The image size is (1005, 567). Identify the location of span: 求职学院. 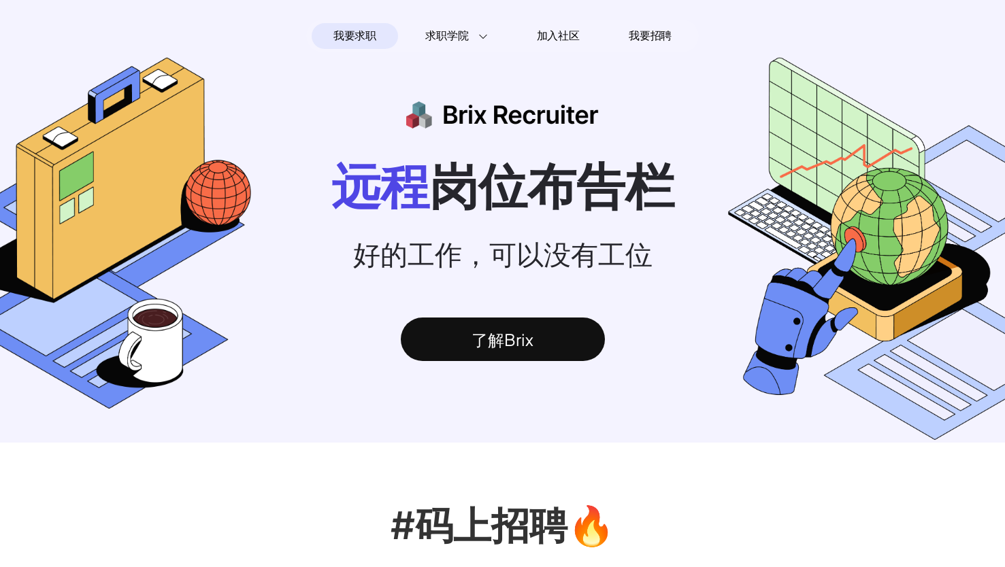
(446, 36).